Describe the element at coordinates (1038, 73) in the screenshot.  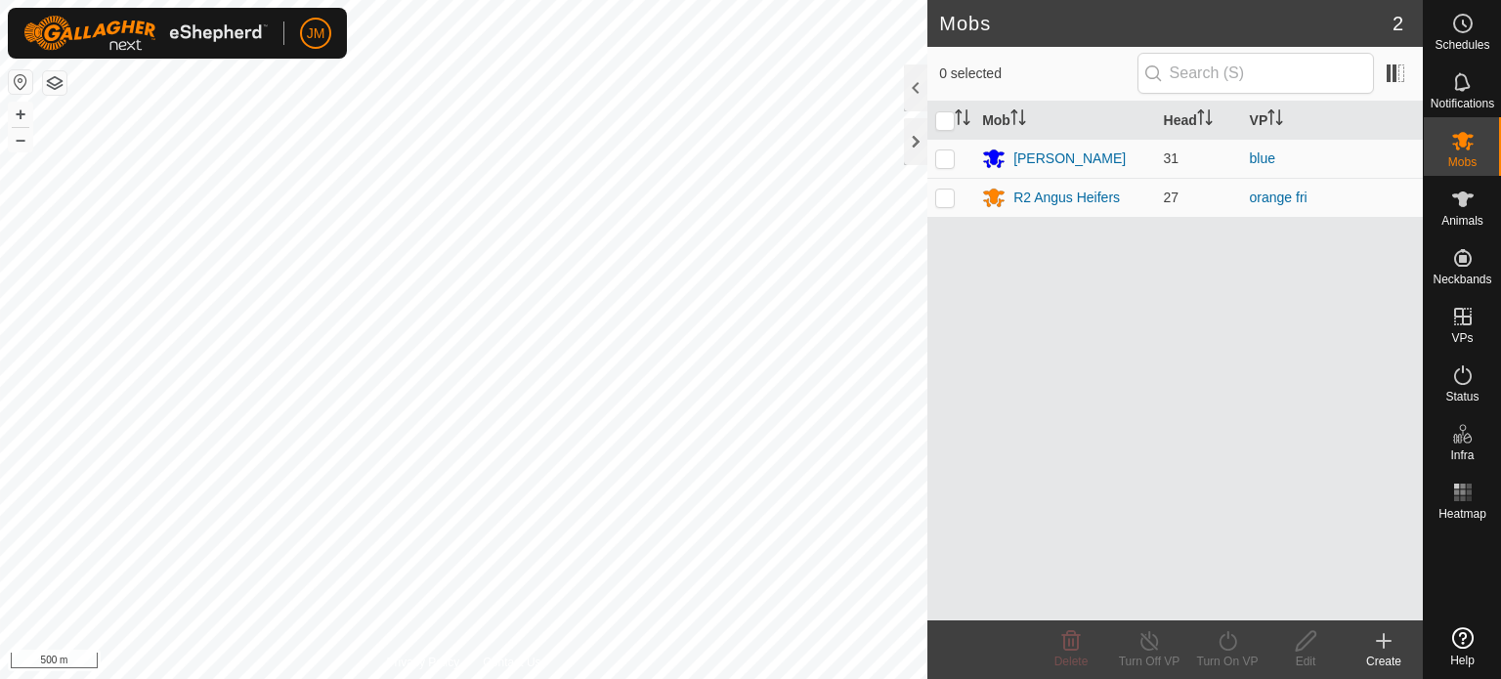
I see `span: 0 selected` at that location.